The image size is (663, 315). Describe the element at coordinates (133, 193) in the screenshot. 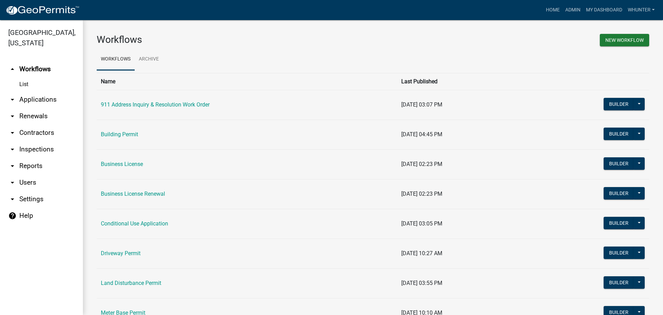

I see `a: Business License Renewal` at that location.